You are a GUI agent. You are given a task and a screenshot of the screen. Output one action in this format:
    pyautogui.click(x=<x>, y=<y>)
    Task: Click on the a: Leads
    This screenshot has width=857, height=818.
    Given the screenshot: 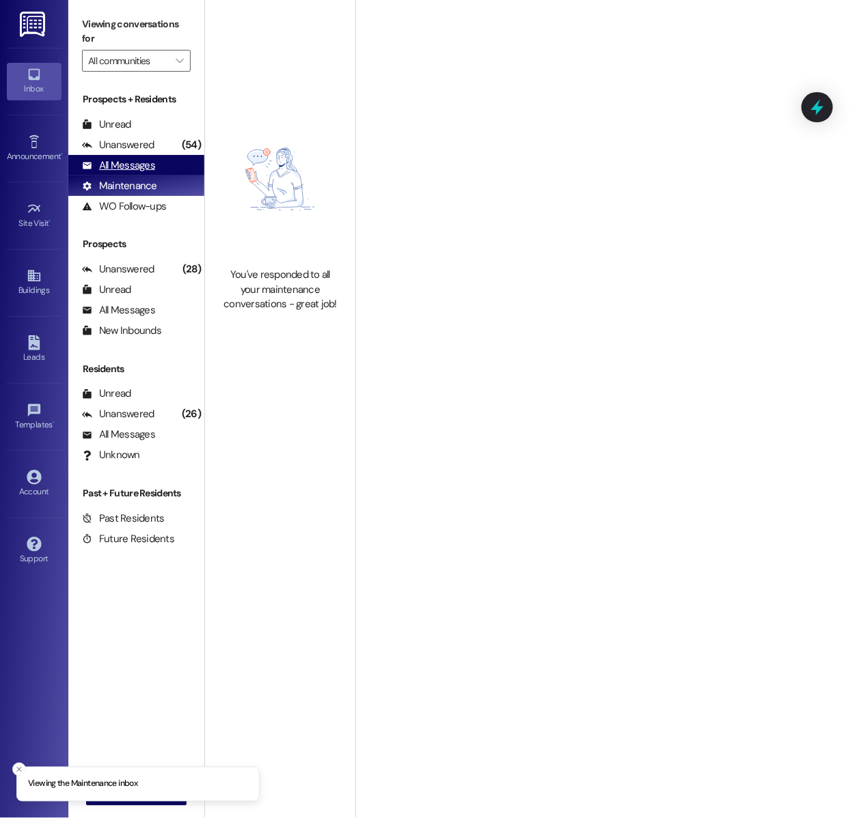 What is the action you would take?
    pyautogui.click(x=34, y=350)
    